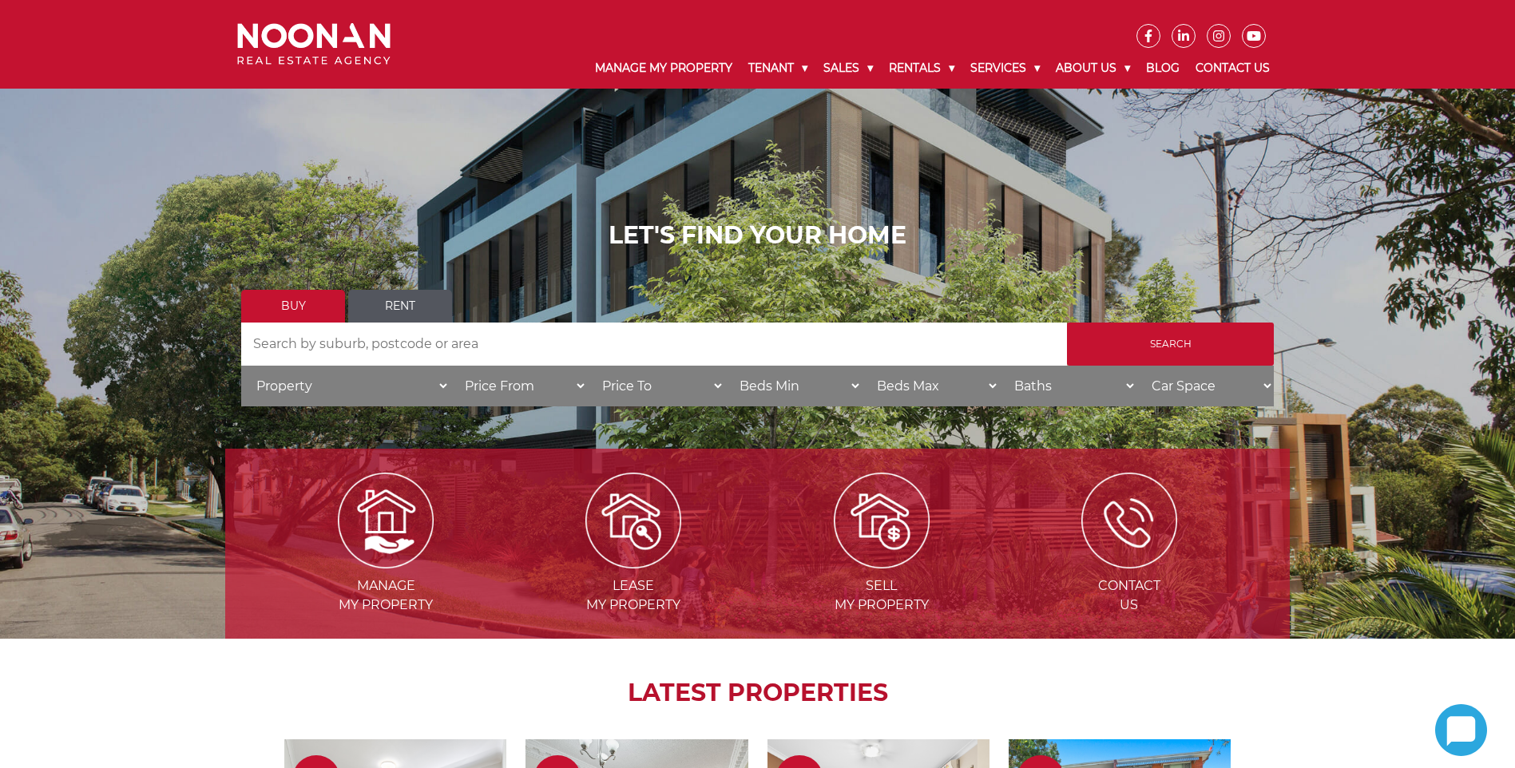 The height and width of the screenshot is (768, 1515). I want to click on a: Contact Us, so click(1232, 68).